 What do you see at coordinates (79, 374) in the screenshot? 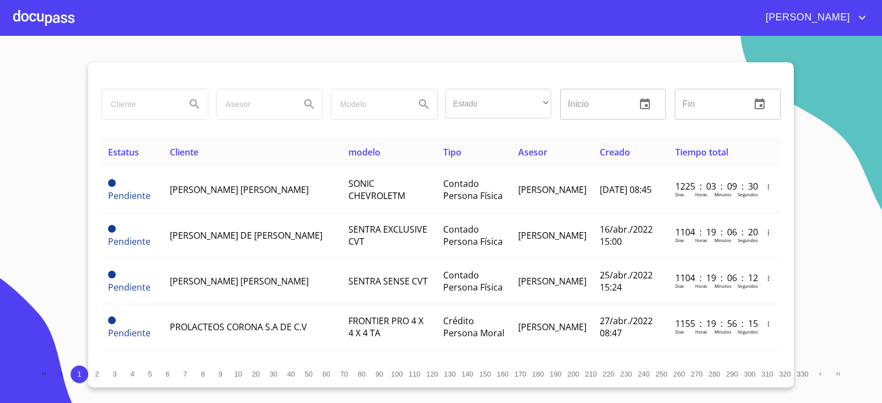
I see `span: 1` at bounding box center [79, 374].